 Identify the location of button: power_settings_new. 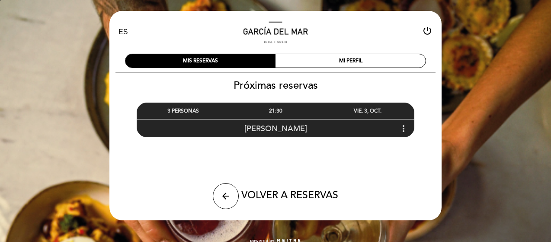
(427, 32).